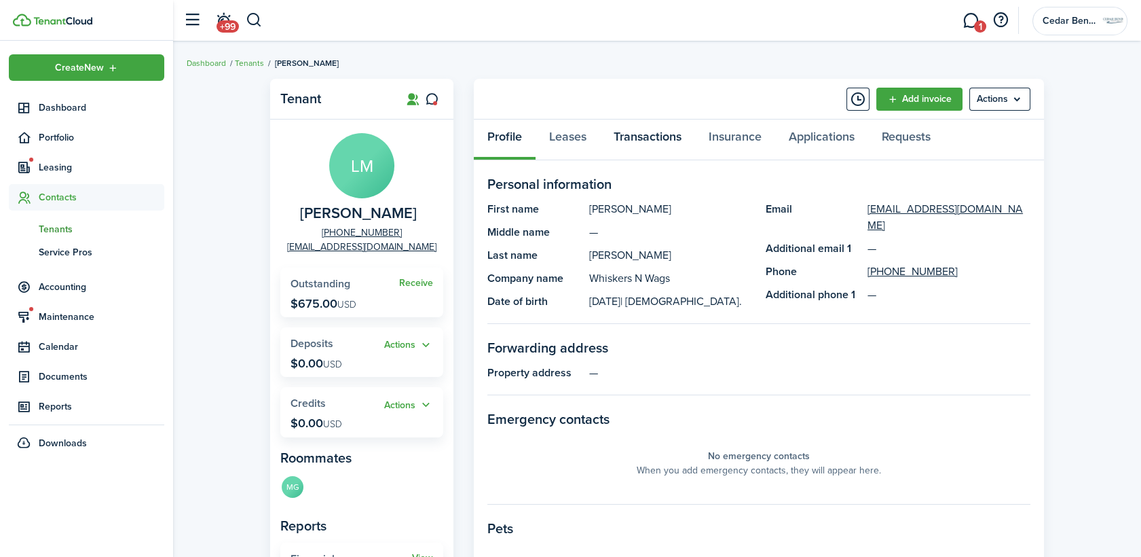 The image size is (1141, 557). Describe the element at coordinates (86, 406) in the screenshot. I see `a: Reports` at that location.